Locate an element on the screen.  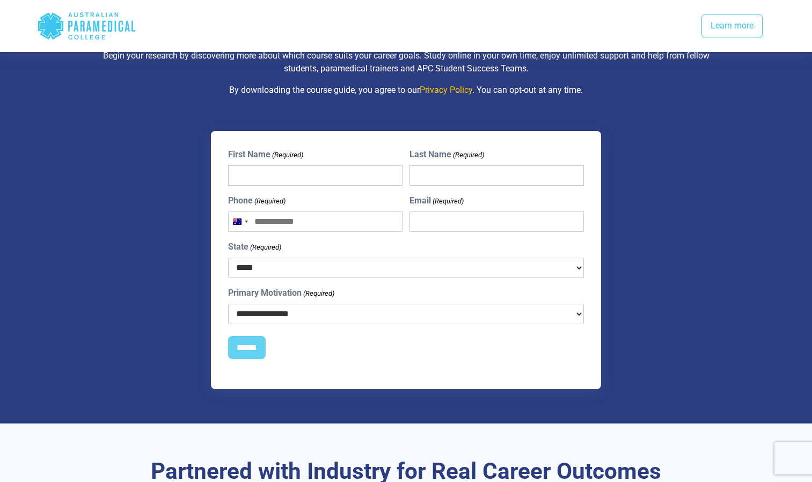
a: Privacy Policy is located at coordinates (446, 90).